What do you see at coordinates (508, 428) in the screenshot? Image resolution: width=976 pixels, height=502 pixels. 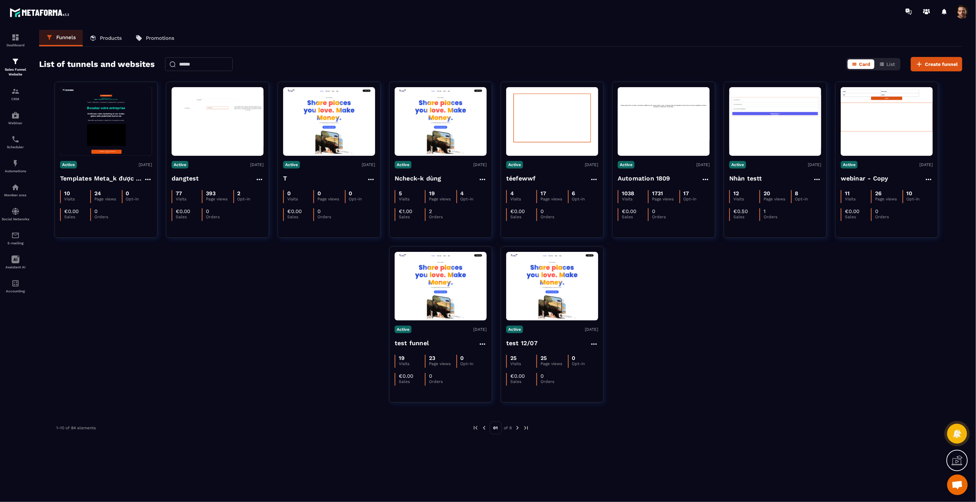 I see `p: of 9` at bounding box center [508, 428].